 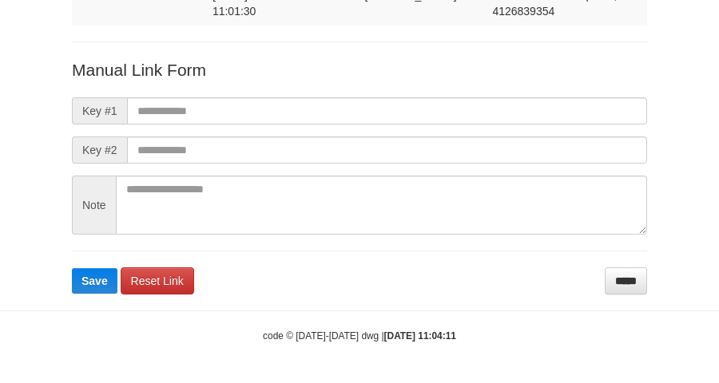 I want to click on span: Key #1, so click(x=99, y=111).